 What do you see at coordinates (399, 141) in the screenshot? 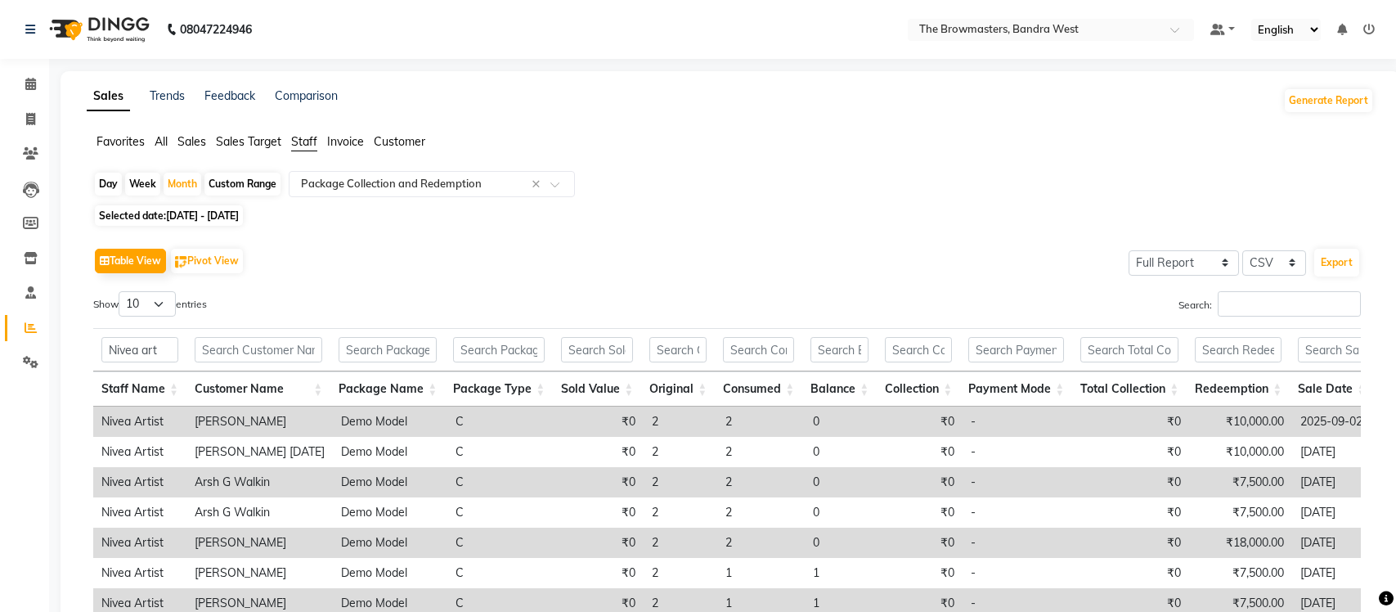
I see `span: Customer` at bounding box center [399, 141].